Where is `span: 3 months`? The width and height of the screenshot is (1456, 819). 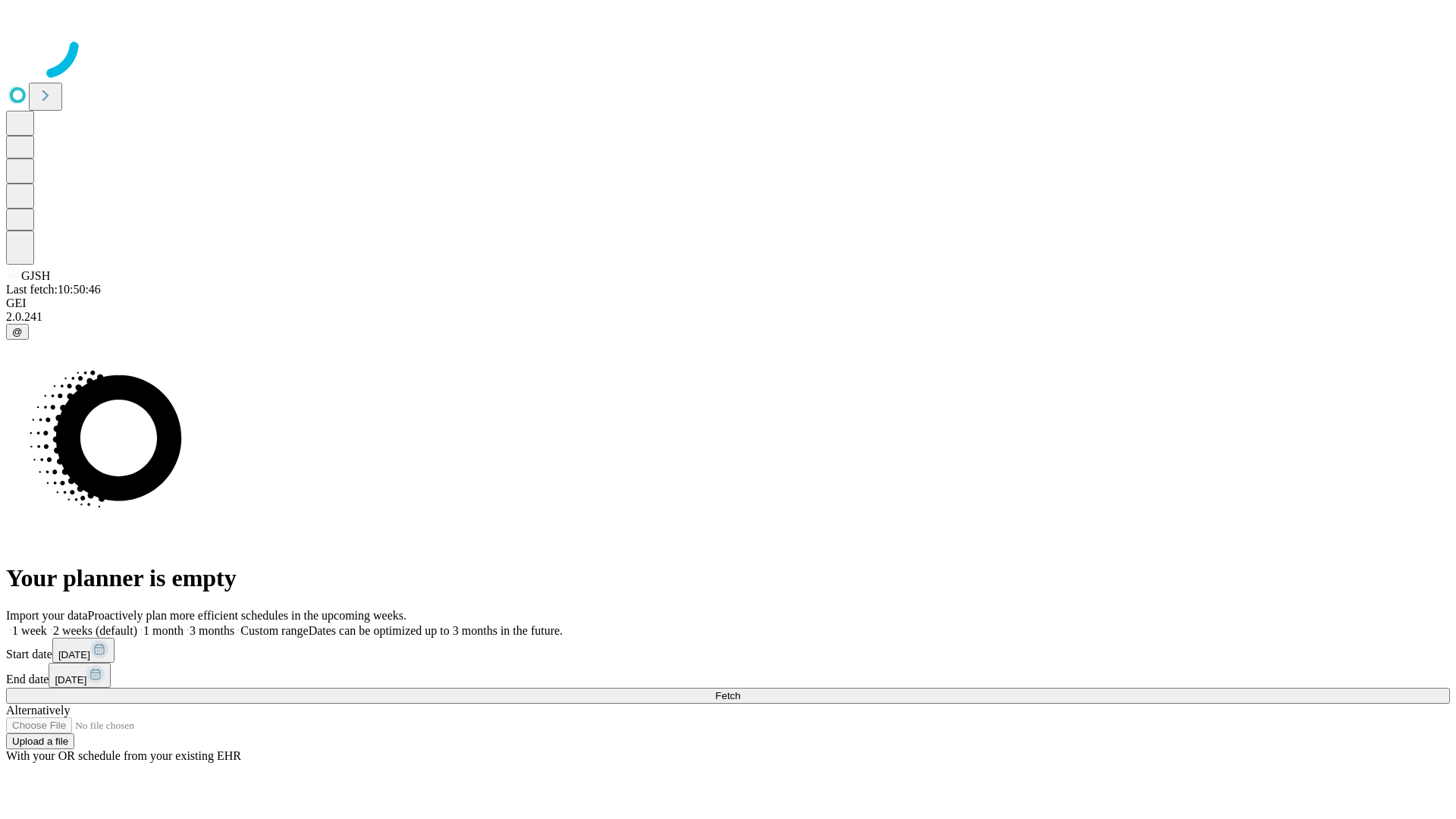 span: 3 months is located at coordinates (211, 630).